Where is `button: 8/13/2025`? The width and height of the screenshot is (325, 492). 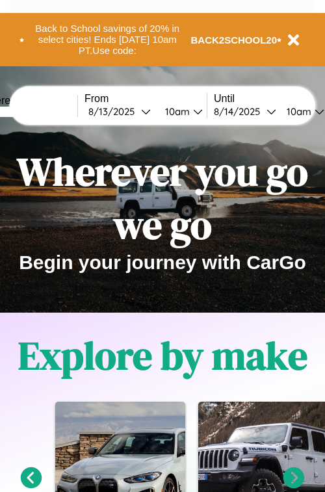 button: 8/13/2025 is located at coordinates (120, 111).